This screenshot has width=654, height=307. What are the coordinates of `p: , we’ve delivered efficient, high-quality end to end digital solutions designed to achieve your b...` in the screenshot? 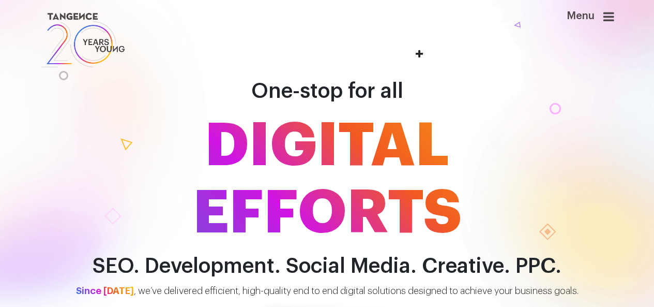 It's located at (327, 291).